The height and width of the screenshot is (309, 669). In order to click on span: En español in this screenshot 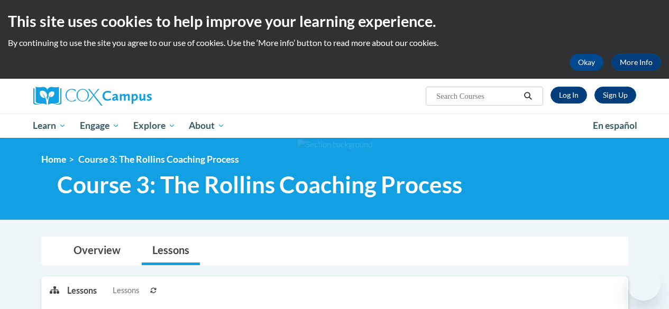, I will do `click(615, 125)`.